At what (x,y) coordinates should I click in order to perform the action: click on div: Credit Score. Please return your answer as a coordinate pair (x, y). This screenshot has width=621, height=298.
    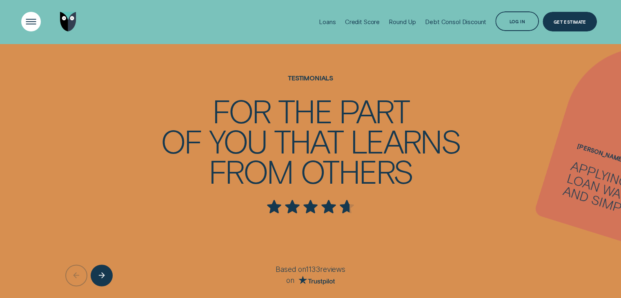
    Looking at the image, I should click on (362, 22).